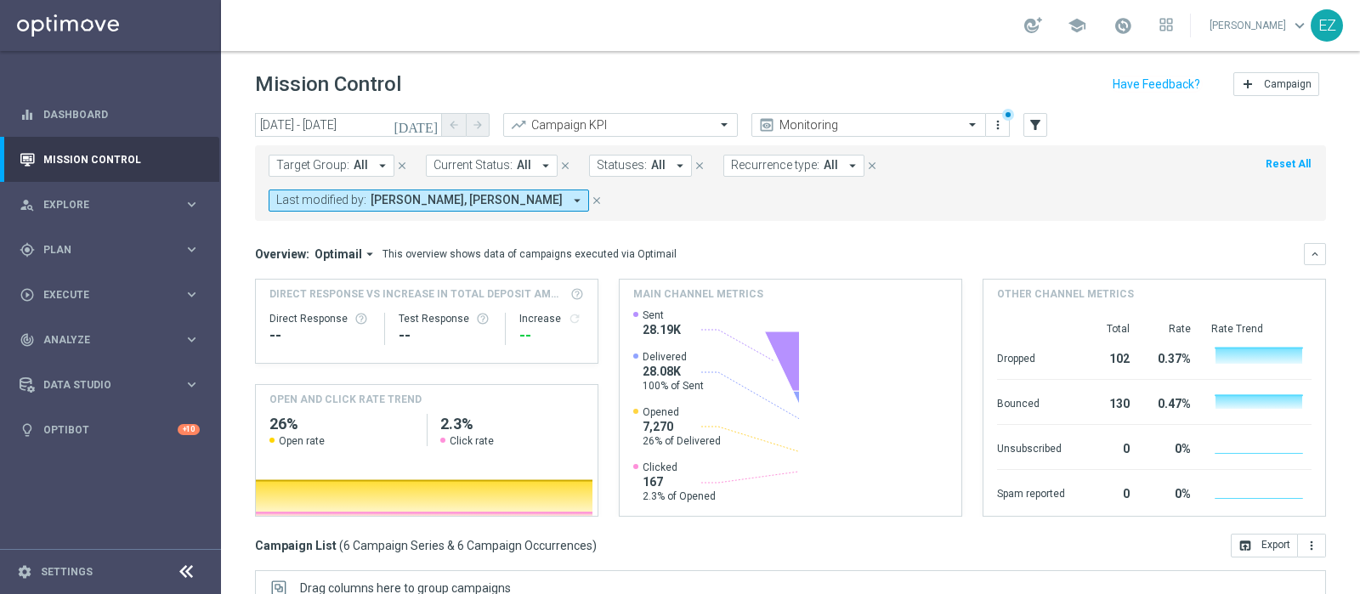 The height and width of the screenshot is (594, 1360). What do you see at coordinates (1031, 492) in the screenshot?
I see `div: Spam reported` at bounding box center [1031, 492].